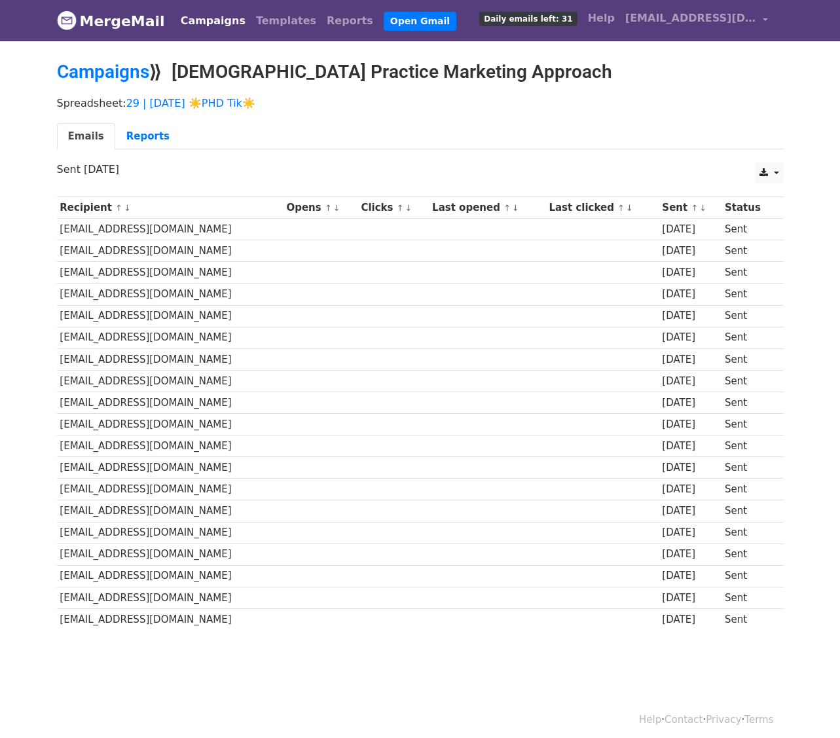 Image resolution: width=840 pixels, height=738 pixels. I want to click on a: Open Gmail, so click(420, 21).